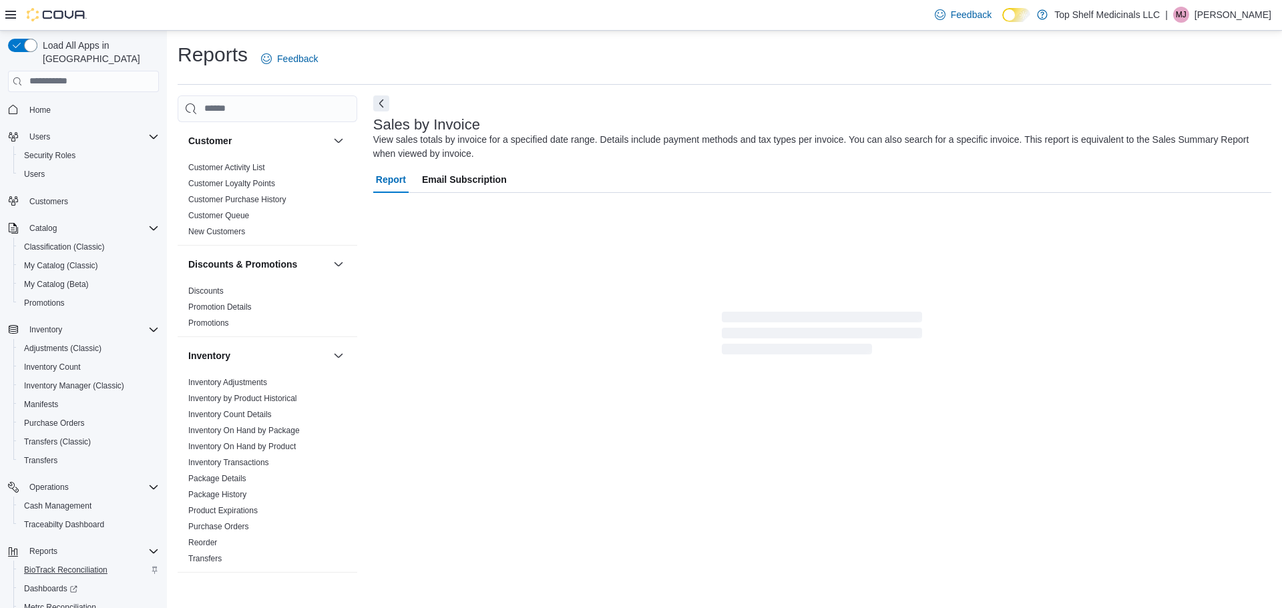 This screenshot has height=608, width=1282. What do you see at coordinates (89, 442) in the screenshot?
I see `button: Transfers (Classic)` at bounding box center [89, 442].